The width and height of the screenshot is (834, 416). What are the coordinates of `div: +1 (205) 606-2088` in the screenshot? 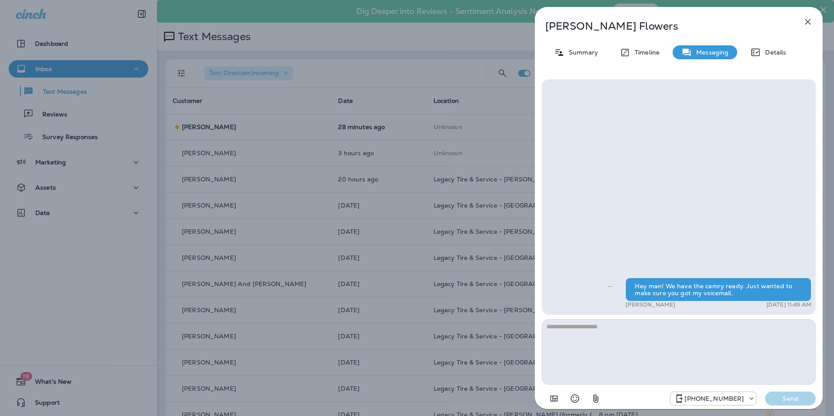 It's located at (713, 399).